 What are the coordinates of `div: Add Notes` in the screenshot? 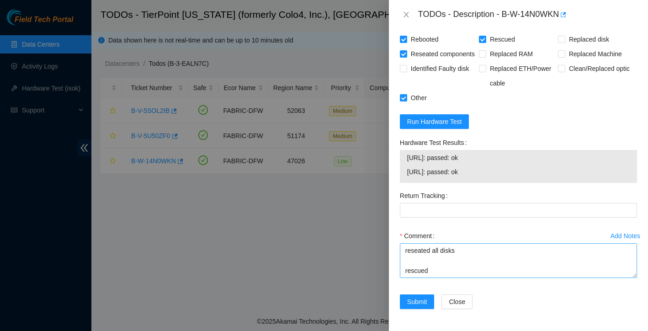 It's located at (625, 236).